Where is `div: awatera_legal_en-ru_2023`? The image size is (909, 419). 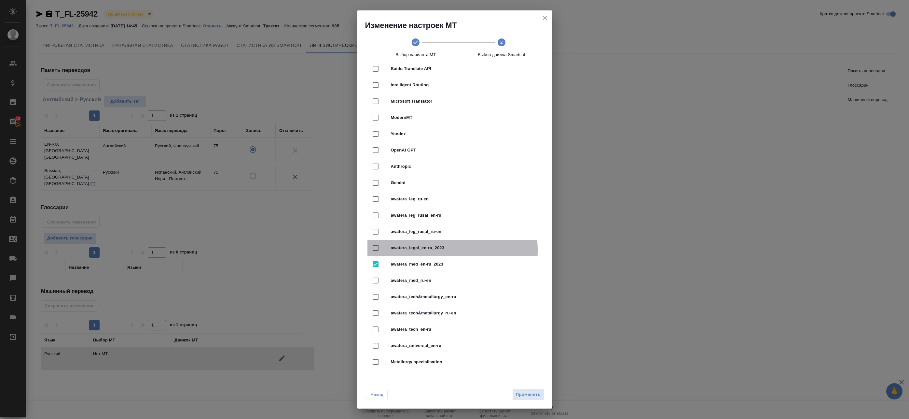
div: awatera_legal_en-ru_2023 is located at coordinates (455, 248).